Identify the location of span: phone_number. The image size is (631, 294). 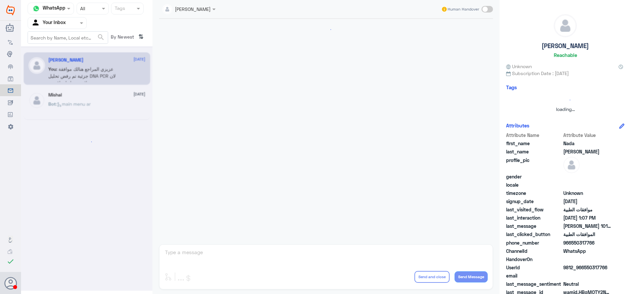
(534, 242).